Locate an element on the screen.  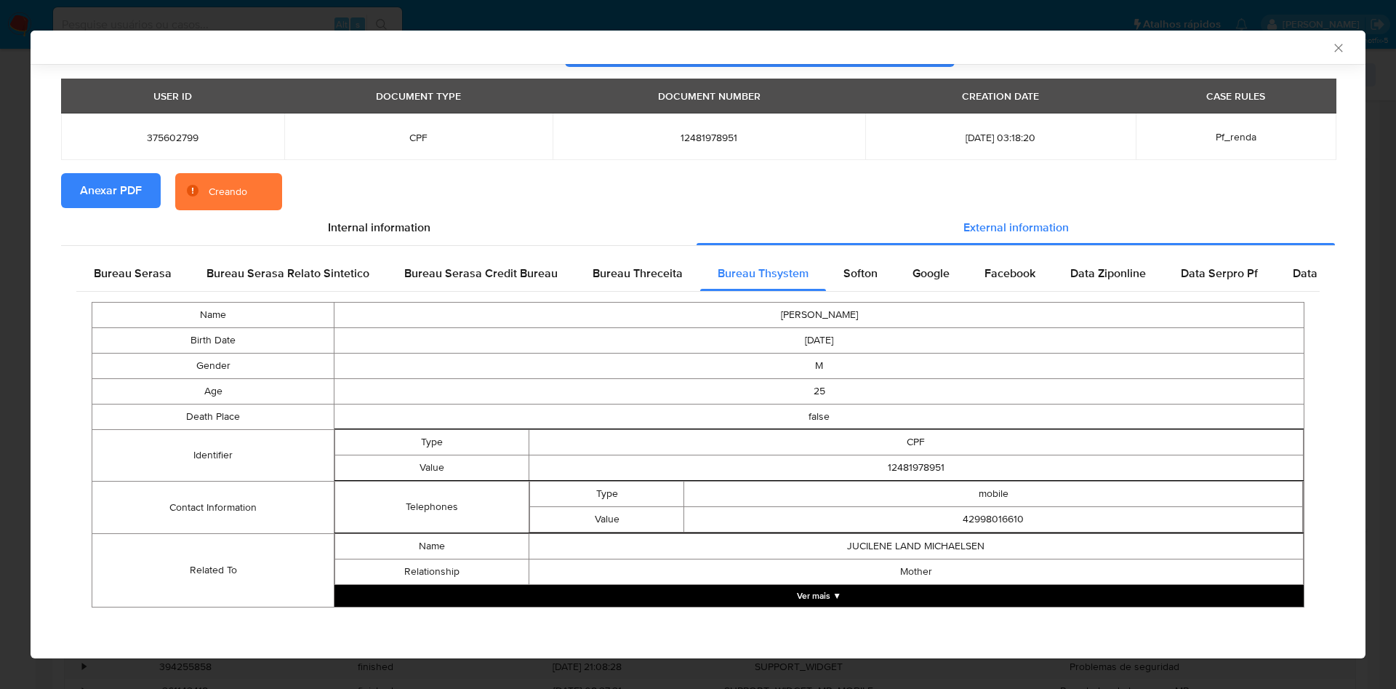
td: Identifier is located at coordinates (213, 455).